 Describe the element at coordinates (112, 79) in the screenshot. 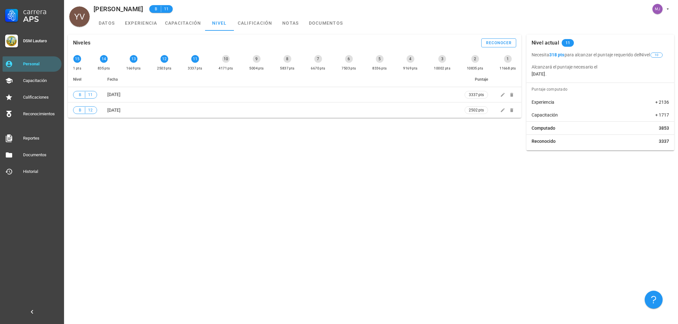

I see `span: Fecha` at that location.